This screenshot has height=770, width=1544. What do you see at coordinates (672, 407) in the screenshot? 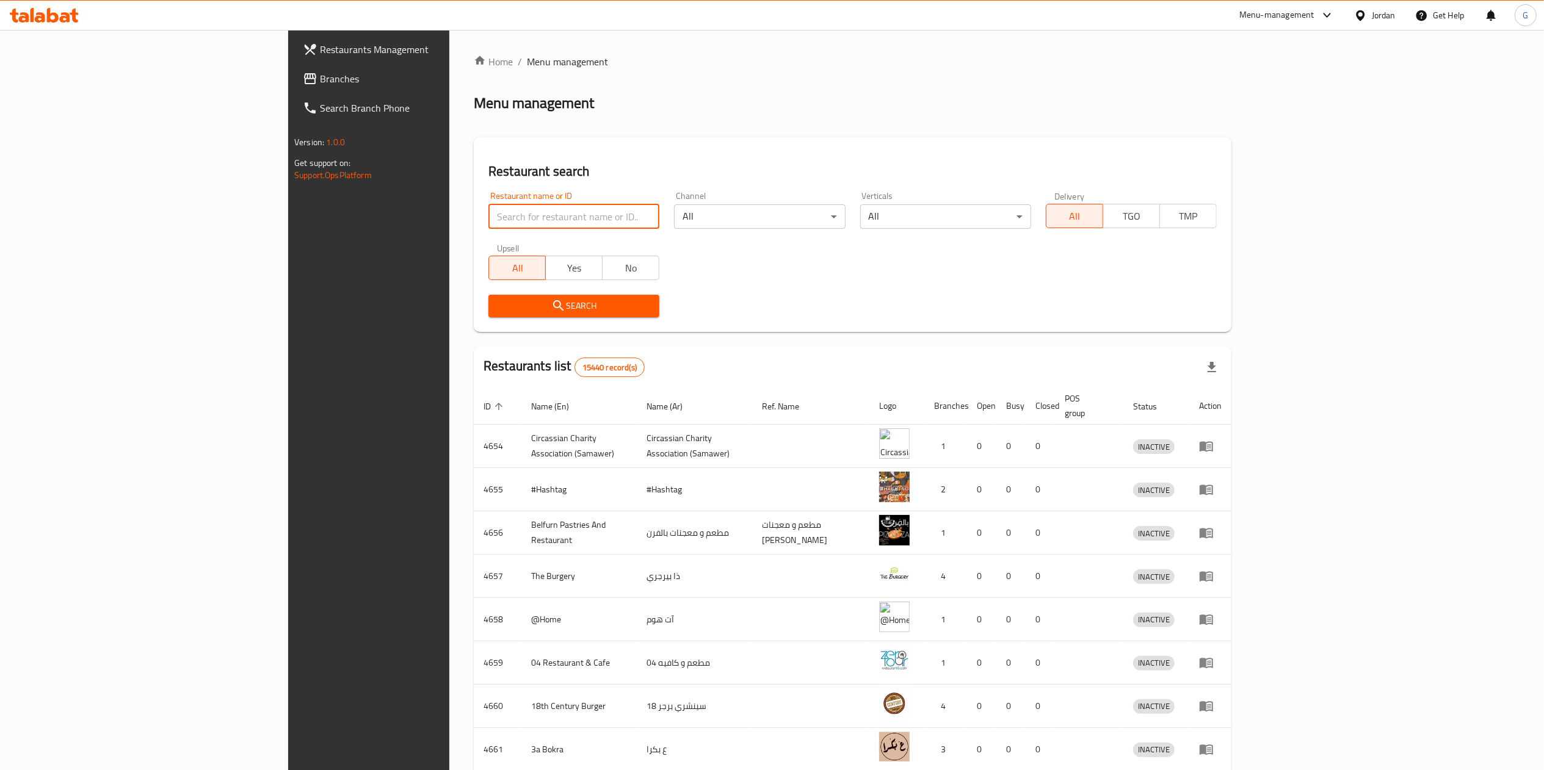
I see `span: Name (Ar)` at bounding box center [672, 407].